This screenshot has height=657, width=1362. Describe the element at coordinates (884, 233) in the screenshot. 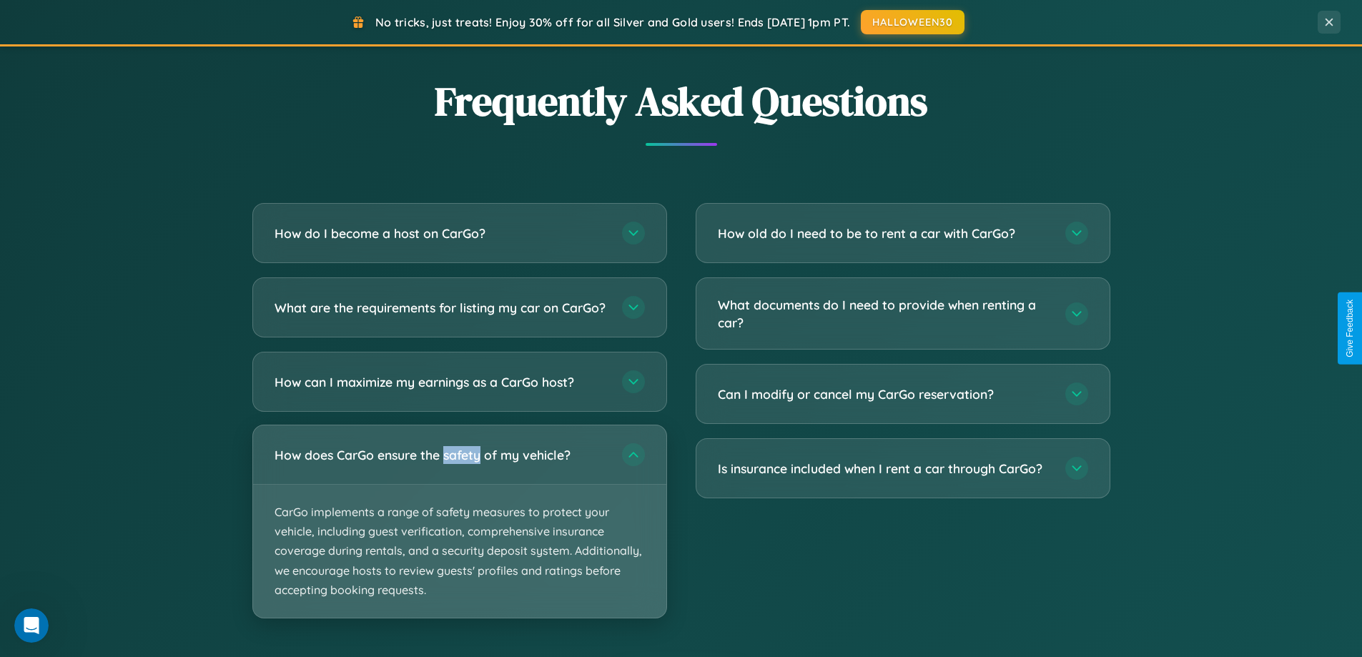

I see `h3: How old do I need to be to rent a car with CarGo?` at that location.